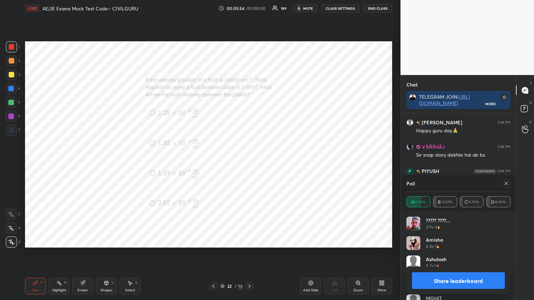 This screenshot has width=534, height=300. I want to click on div: Happy guru day🙏, so click(463, 131).